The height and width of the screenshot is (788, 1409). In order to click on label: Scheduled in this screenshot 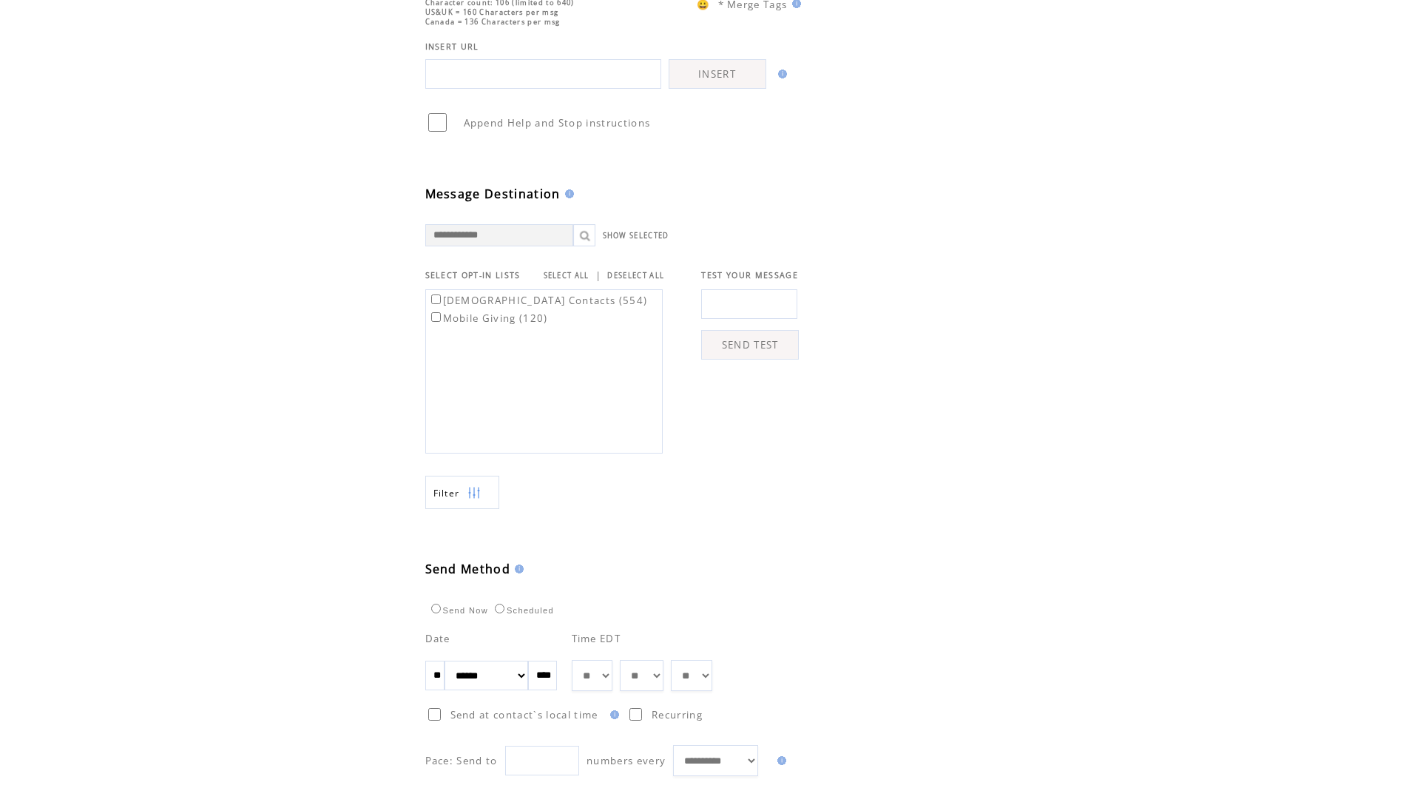, I will do `click(522, 610)`.